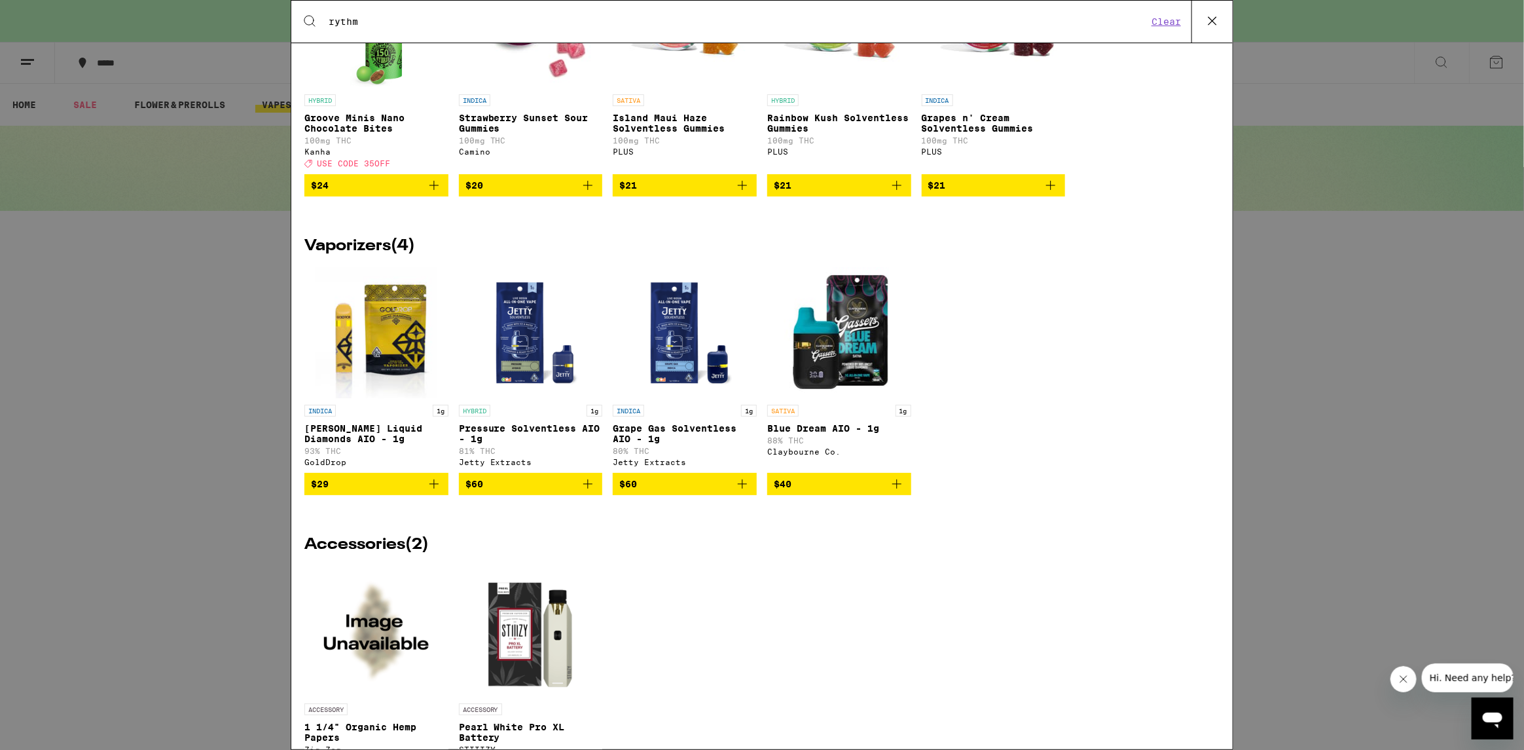 The width and height of the screenshot is (1524, 750). Describe the element at coordinates (839, 428) in the screenshot. I see `p: Blue Dream AIO - 1g` at that location.